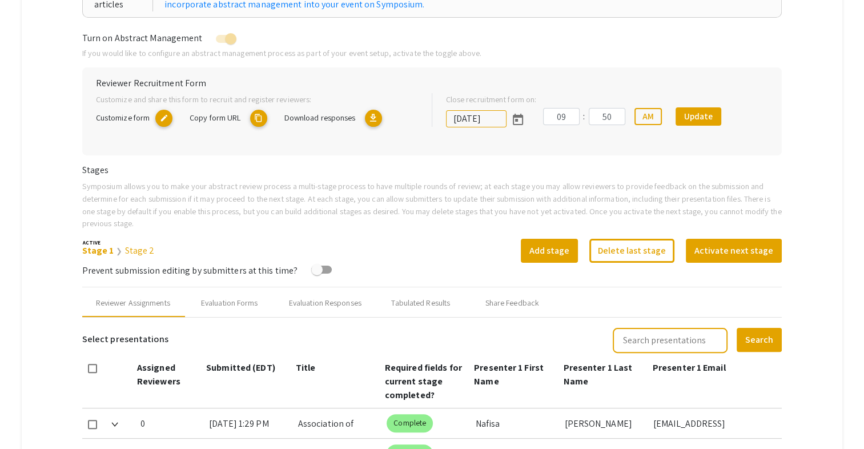 The width and height of the screenshot is (864, 449). Describe the element at coordinates (491, 99) in the screenshot. I see `label: Close recruitment form on:` at that location.